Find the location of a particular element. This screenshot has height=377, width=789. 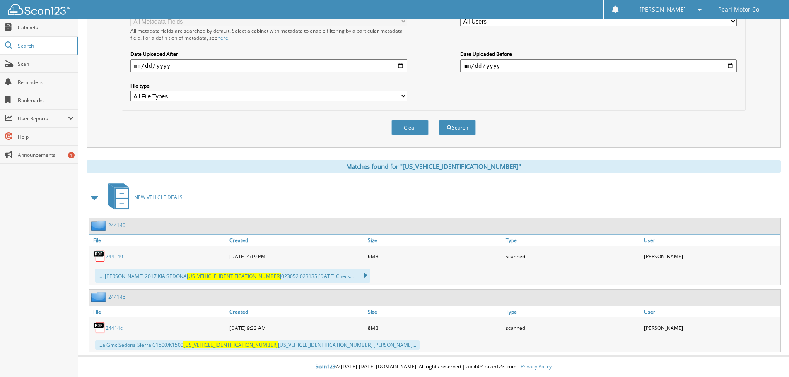

div: 6MB is located at coordinates (435, 256).